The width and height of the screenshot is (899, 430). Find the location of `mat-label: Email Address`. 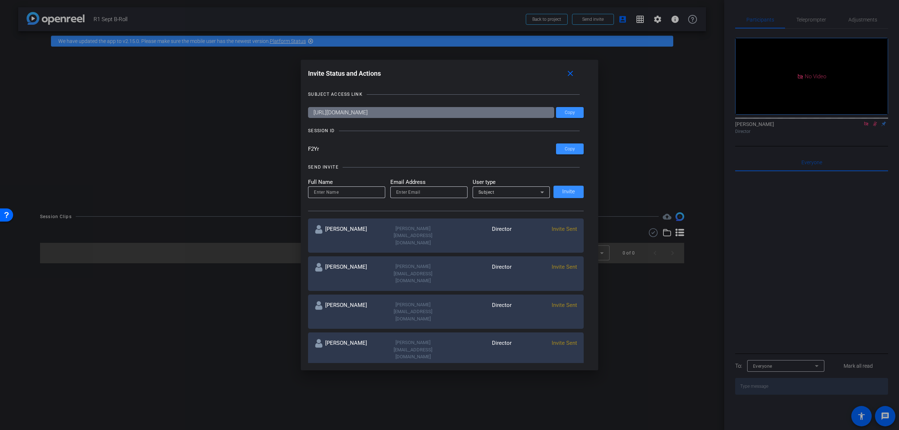

mat-label: Email Address is located at coordinates (429, 182).